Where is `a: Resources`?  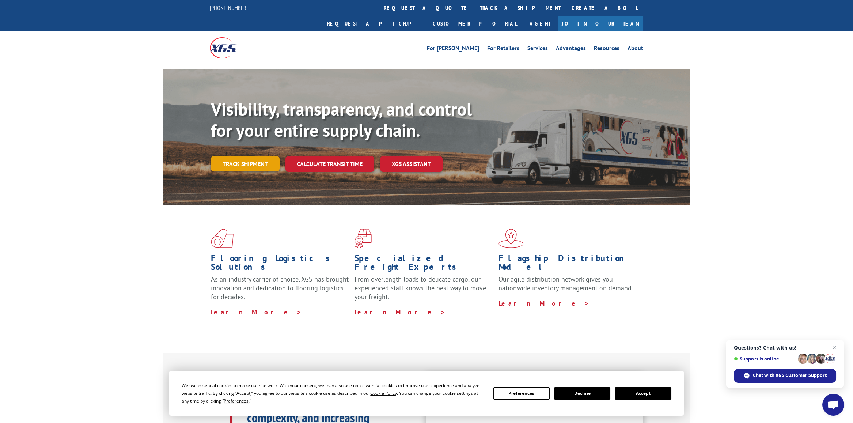
a: Resources is located at coordinates (607, 49).